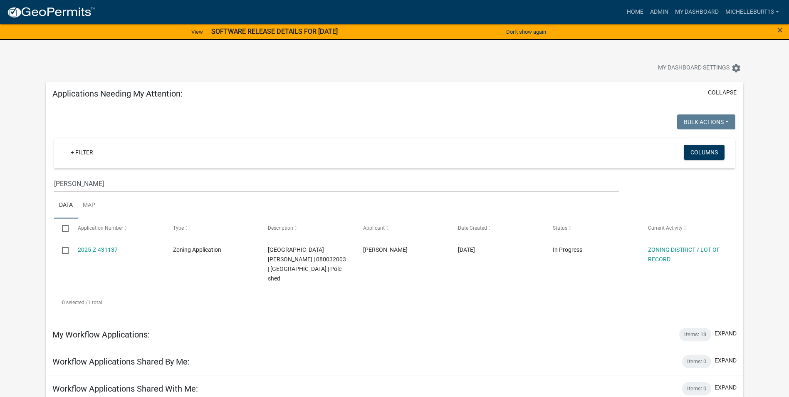 The width and height of the screenshot is (789, 397). What do you see at coordinates (280, 228) in the screenshot?
I see `span: Description` at bounding box center [280, 228].